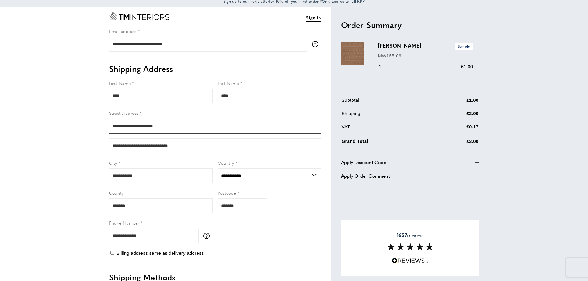 The width and height of the screenshot is (588, 281). Describe the element at coordinates (458, 116) in the screenshot. I see `td: £2.00` at that location.